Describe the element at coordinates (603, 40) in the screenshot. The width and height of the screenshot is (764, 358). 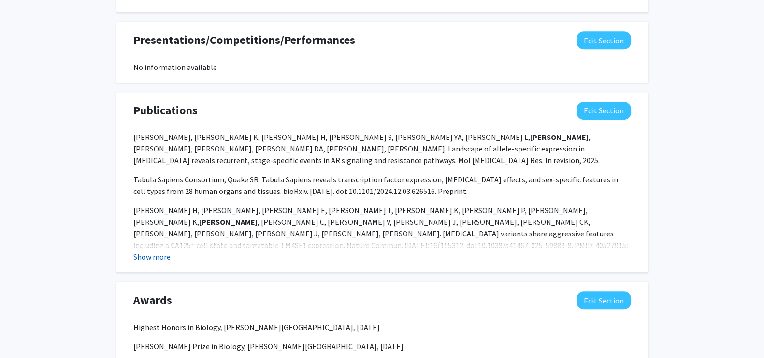
I see `button: Edit Presentations/Competitions/Performances` at that location.